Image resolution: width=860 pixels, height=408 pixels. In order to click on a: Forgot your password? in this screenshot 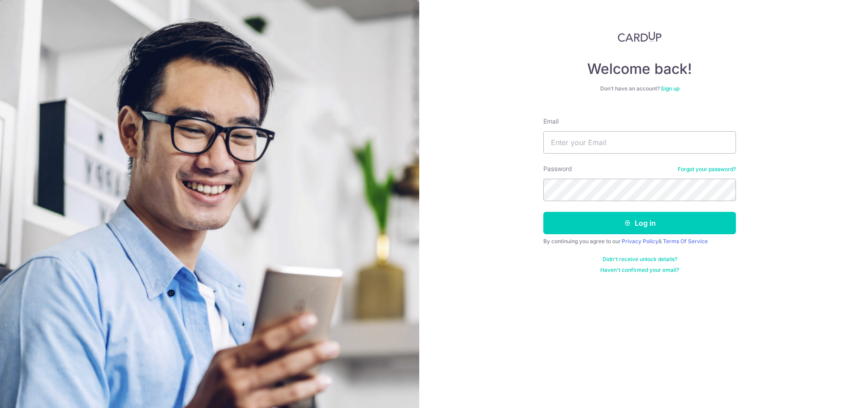, I will do `click(707, 169)`.